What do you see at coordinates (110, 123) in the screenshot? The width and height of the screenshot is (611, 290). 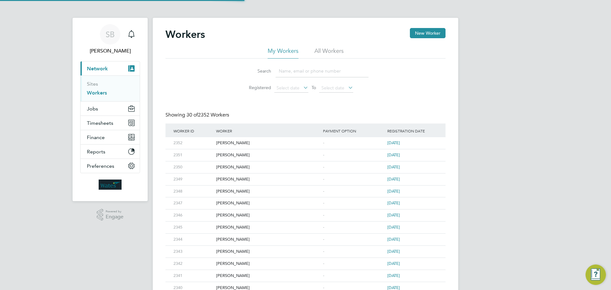 I see `button: Timesheets` at bounding box center [110, 123].